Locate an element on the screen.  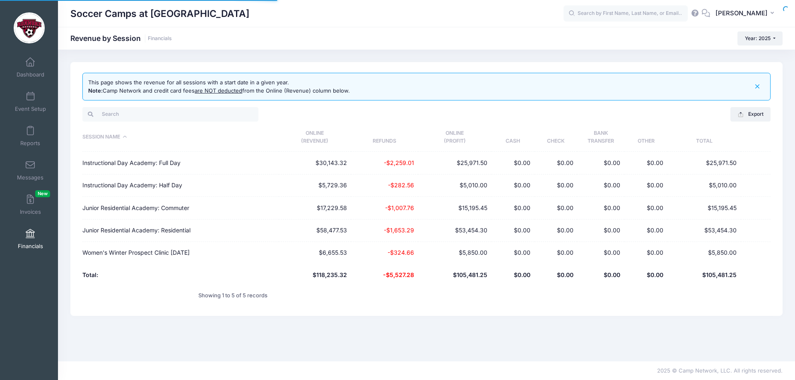
h1: Revenue by Session is located at coordinates (121, 38).